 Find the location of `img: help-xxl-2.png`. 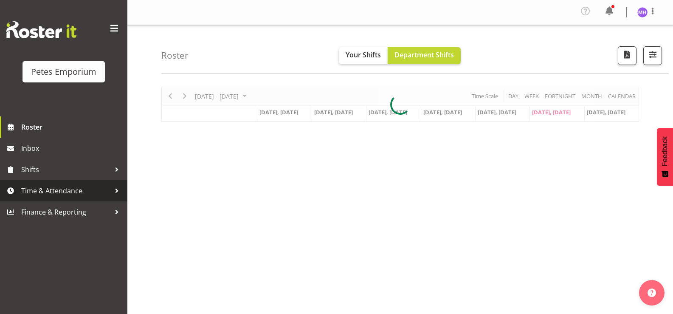

img: help-xxl-2.png is located at coordinates (652, 293).